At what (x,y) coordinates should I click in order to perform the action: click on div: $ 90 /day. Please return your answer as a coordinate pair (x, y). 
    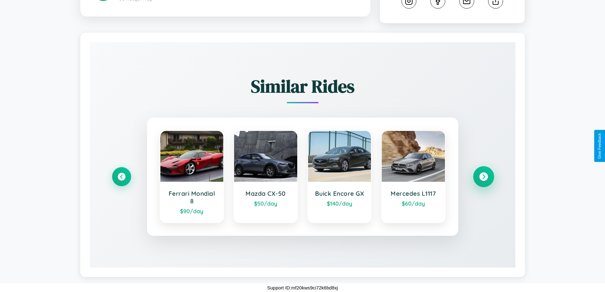
    Looking at the image, I should click on (192, 211).